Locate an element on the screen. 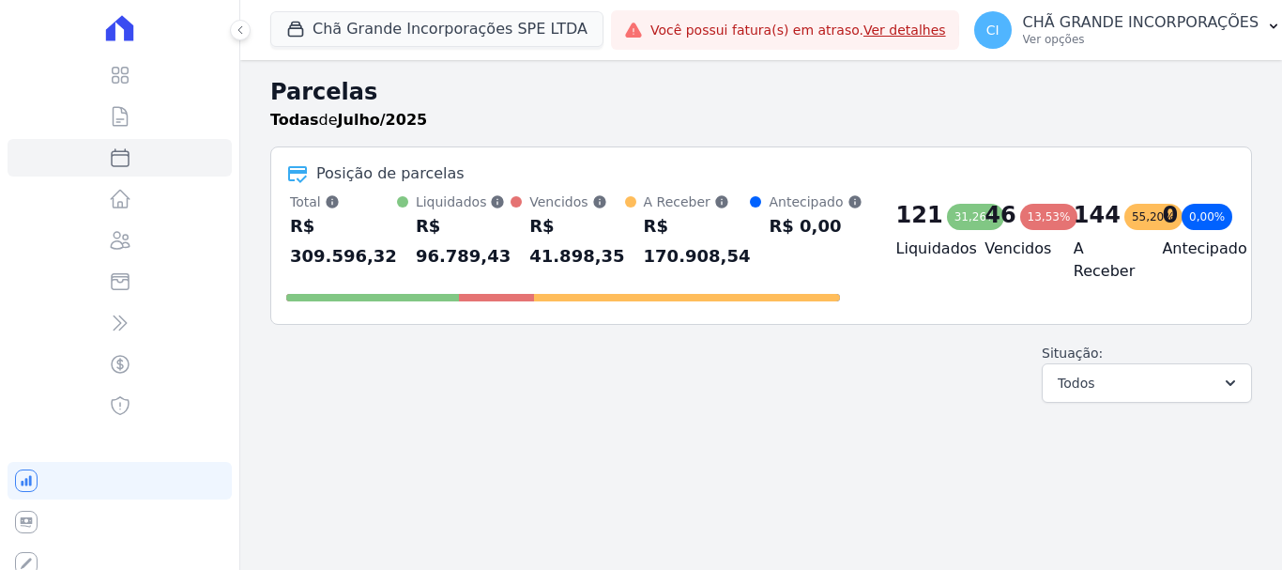  p: de is located at coordinates (348, 120).